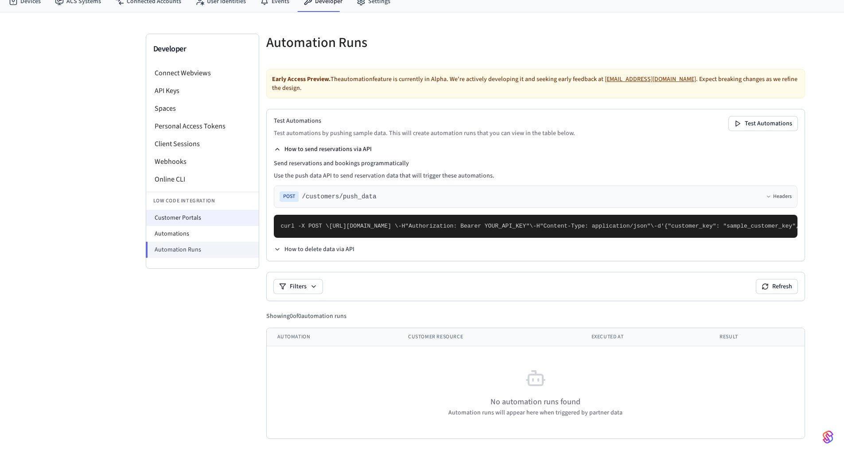 The height and width of the screenshot is (453, 844). What do you see at coordinates (298, 287) in the screenshot?
I see `button: Filters` at bounding box center [298, 287].